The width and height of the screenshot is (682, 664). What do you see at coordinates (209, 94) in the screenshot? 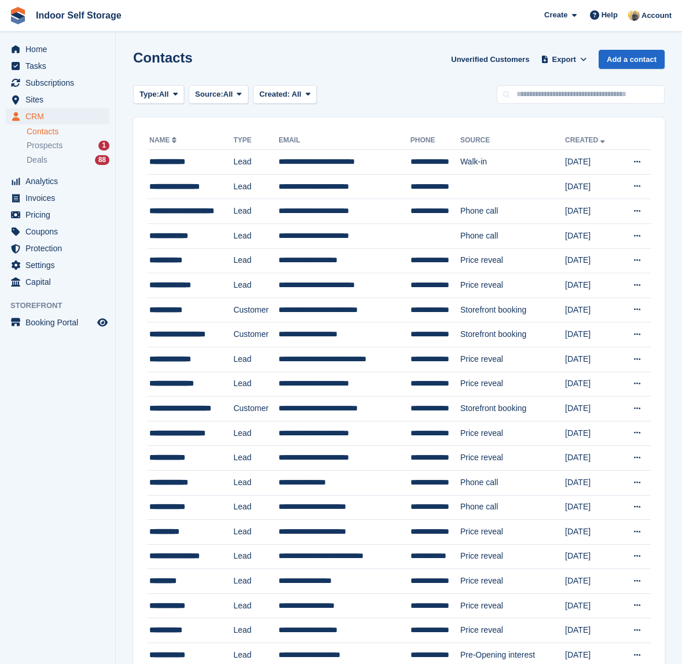
I see `span: Source:` at bounding box center [209, 94].